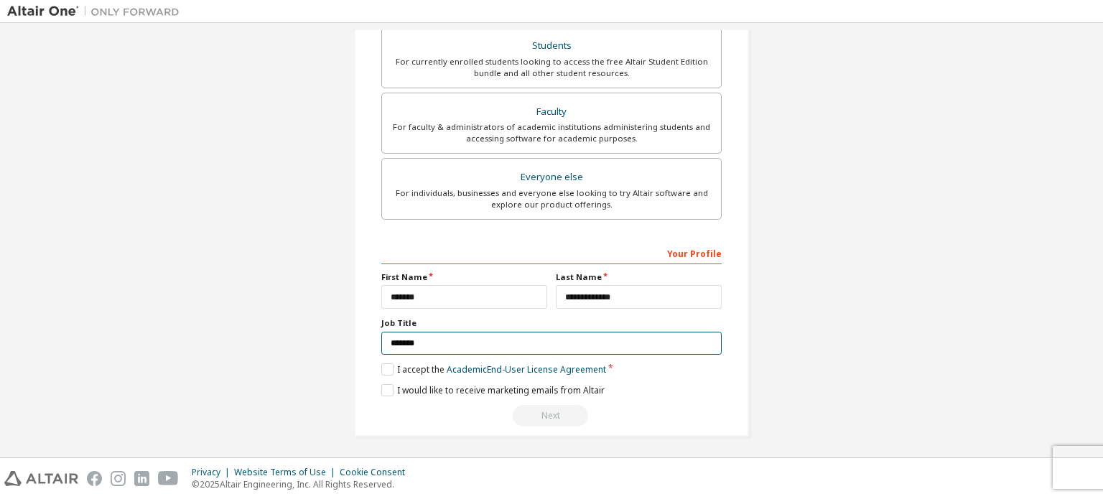 This screenshot has height=499, width=1103. Describe the element at coordinates (41, 478) in the screenshot. I see `img: altair_logo.svg` at that location.